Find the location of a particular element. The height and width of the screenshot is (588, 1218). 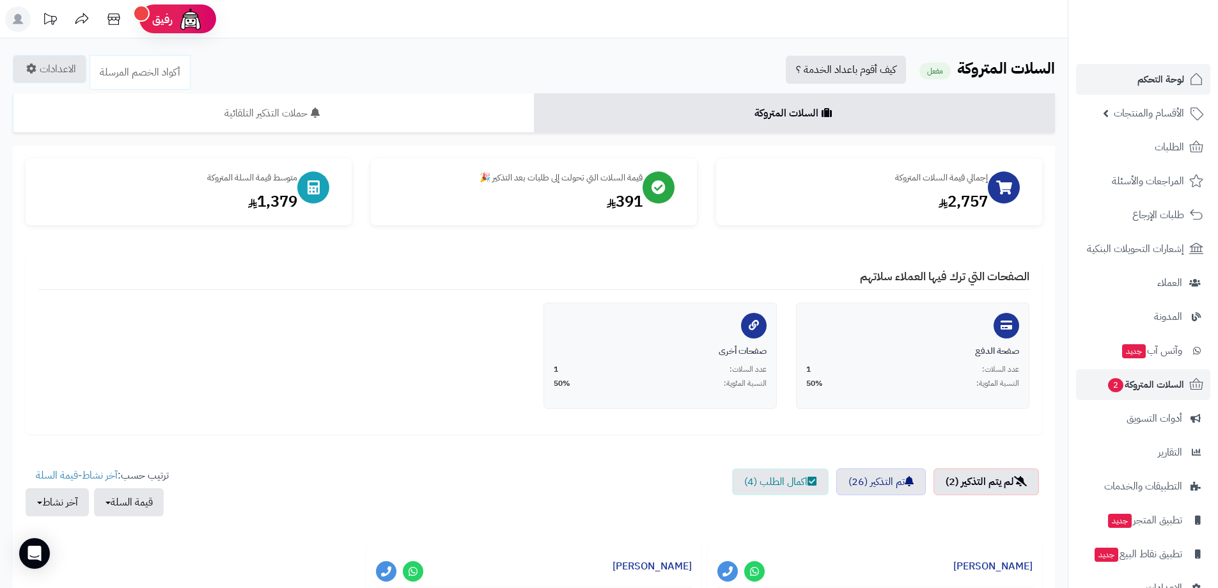

span: أدوات التسويق is located at coordinates (1154, 418).